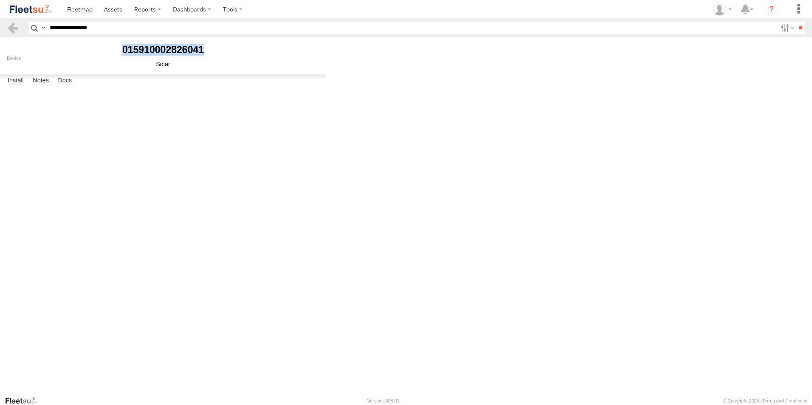 The height and width of the screenshot is (405, 812). What do you see at coordinates (41, 81) in the screenshot?
I see `label: Notes` at bounding box center [41, 81].